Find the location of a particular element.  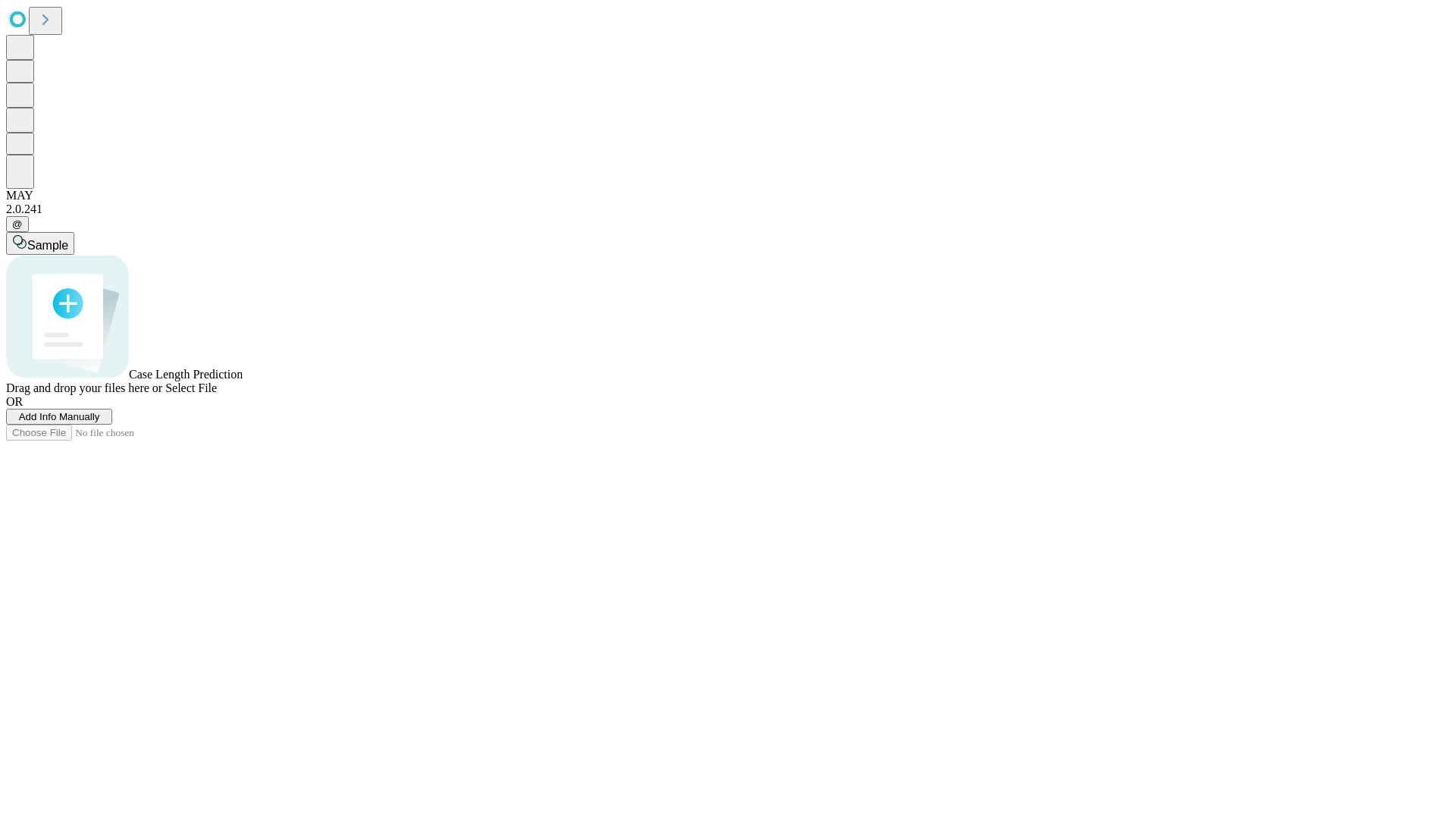

button: Sample is located at coordinates (40, 244).